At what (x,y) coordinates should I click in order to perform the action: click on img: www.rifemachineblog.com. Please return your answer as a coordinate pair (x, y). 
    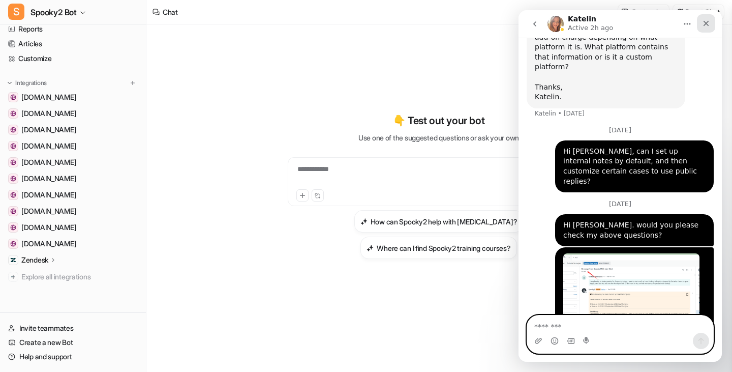
    Looking at the image, I should click on (13, 195).